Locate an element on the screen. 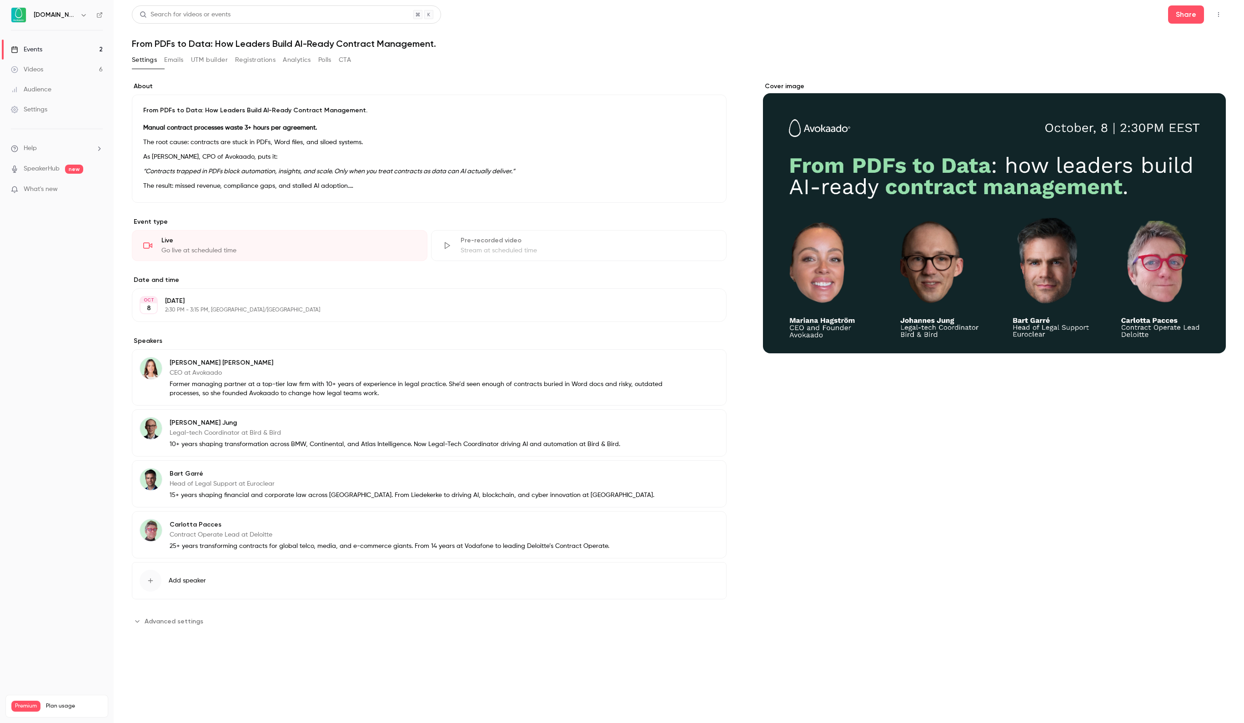 This screenshot has width=1244, height=723. p: 8 is located at coordinates (149, 308).